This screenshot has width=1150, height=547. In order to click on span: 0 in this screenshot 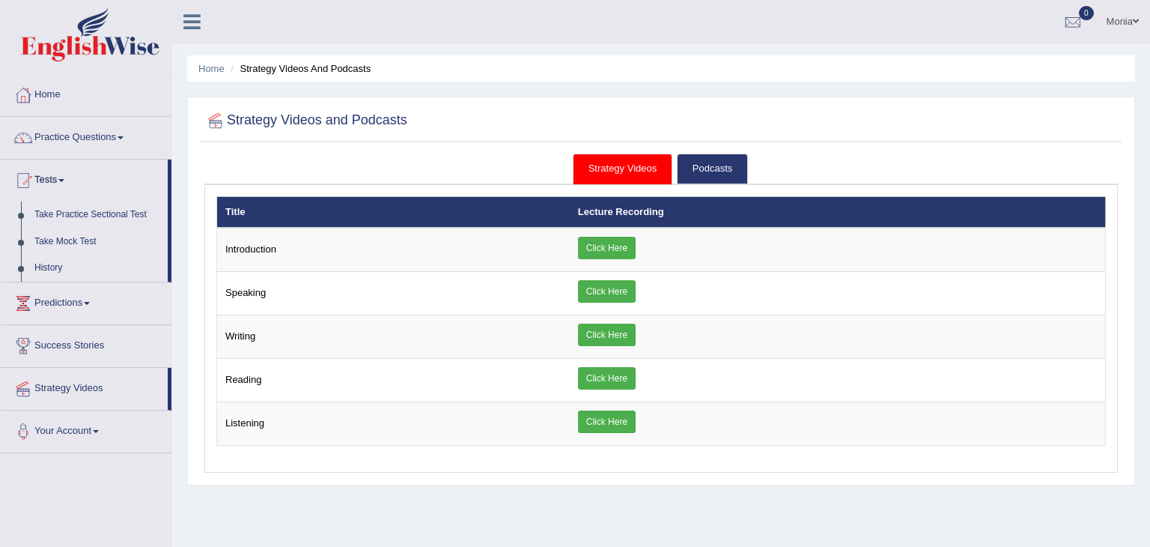, I will do `click(1087, 13)`.